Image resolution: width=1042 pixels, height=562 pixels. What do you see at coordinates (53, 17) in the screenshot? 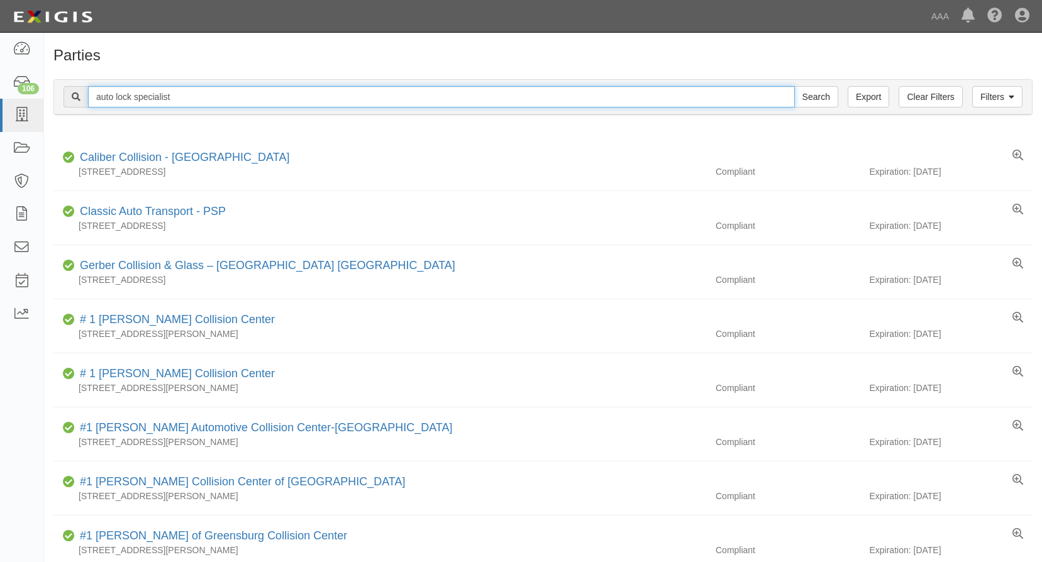
I see `img: logo-5460c22ac91f19d4615b14bd174203de0afe785f0fc80cf4dbbc73dc1793850b.png` at bounding box center [53, 17].